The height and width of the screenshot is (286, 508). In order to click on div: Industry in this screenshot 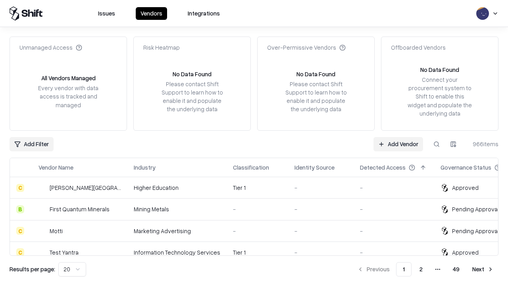, I will do `click(145, 167)`.